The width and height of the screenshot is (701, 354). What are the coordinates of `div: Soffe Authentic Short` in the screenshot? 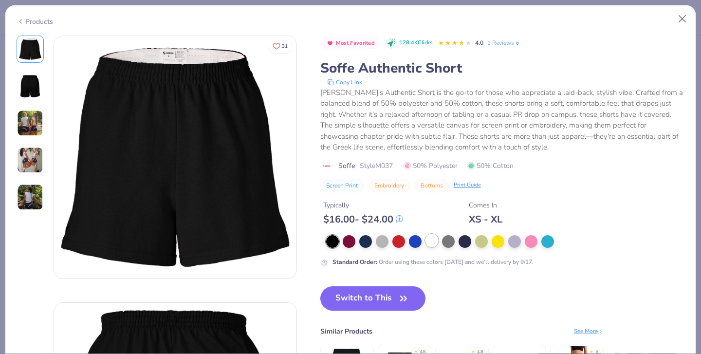 It's located at (502, 68).